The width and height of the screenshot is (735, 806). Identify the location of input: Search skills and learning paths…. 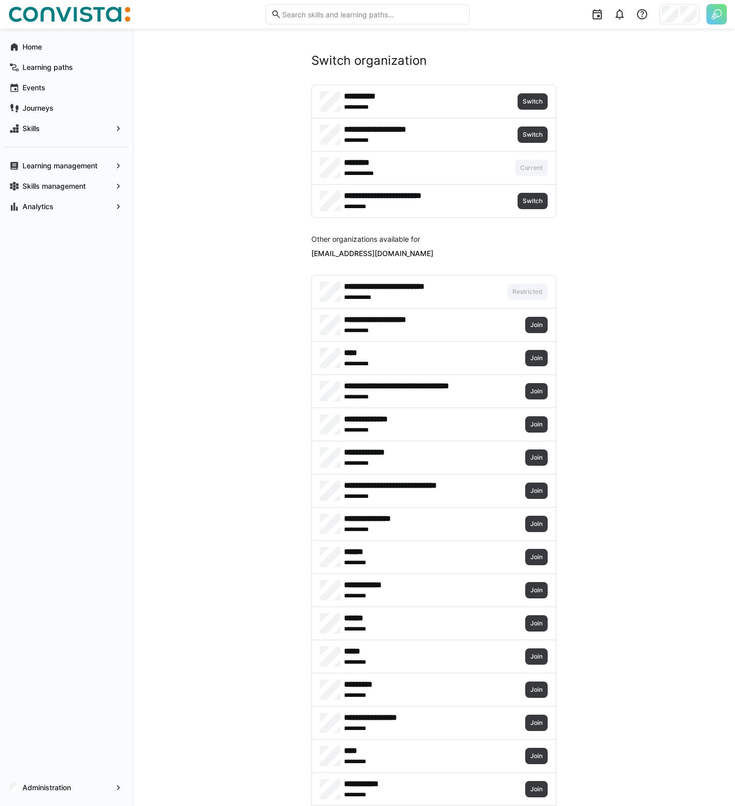
(372, 14).